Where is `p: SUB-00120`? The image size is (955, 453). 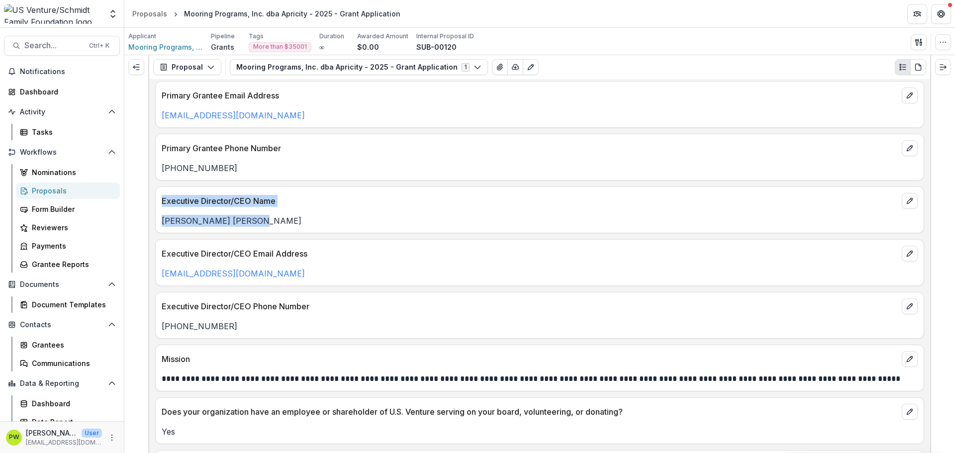
p: SUB-00120 is located at coordinates (436, 47).